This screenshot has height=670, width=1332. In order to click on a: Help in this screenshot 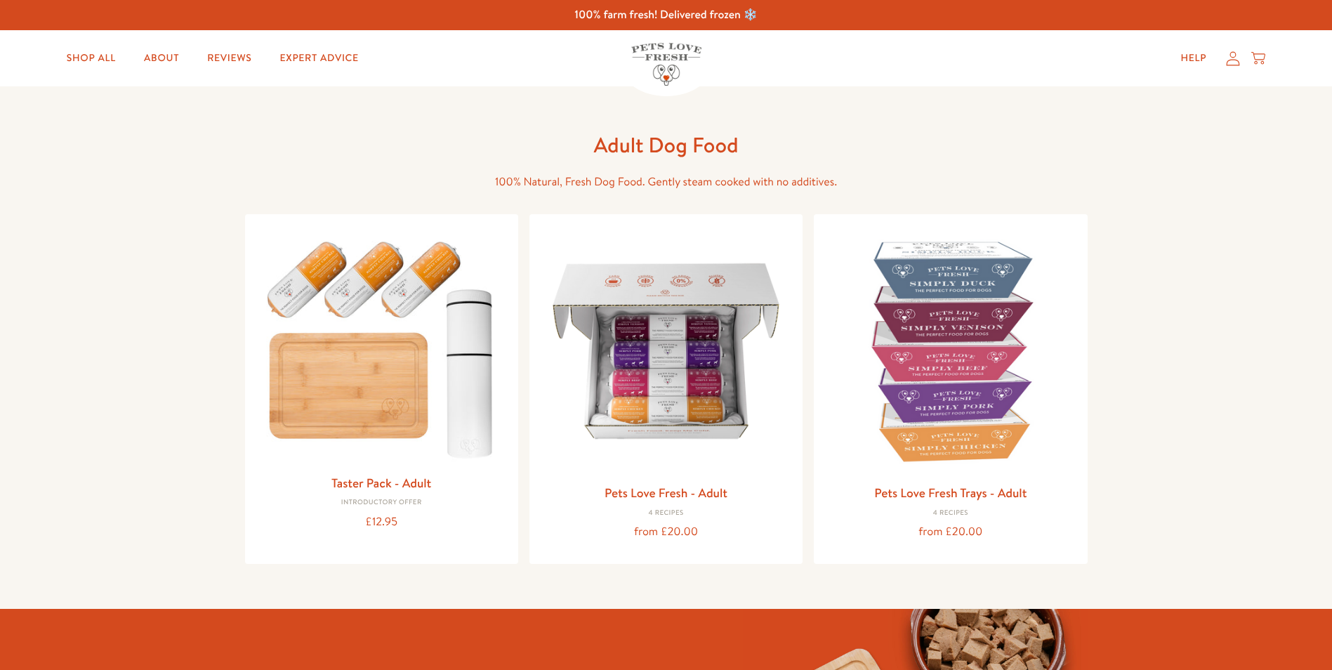, I will do `click(1193, 58)`.